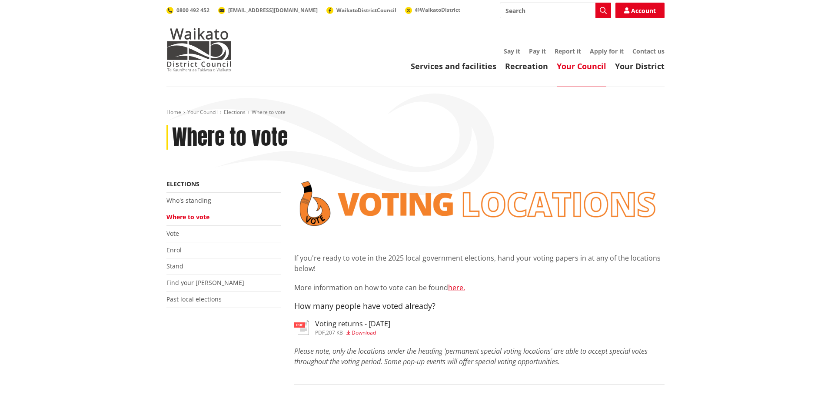 The width and height of the screenshot is (831, 402). Describe the element at coordinates (302, 327) in the screenshot. I see `img: document-pdf.svg` at that location.